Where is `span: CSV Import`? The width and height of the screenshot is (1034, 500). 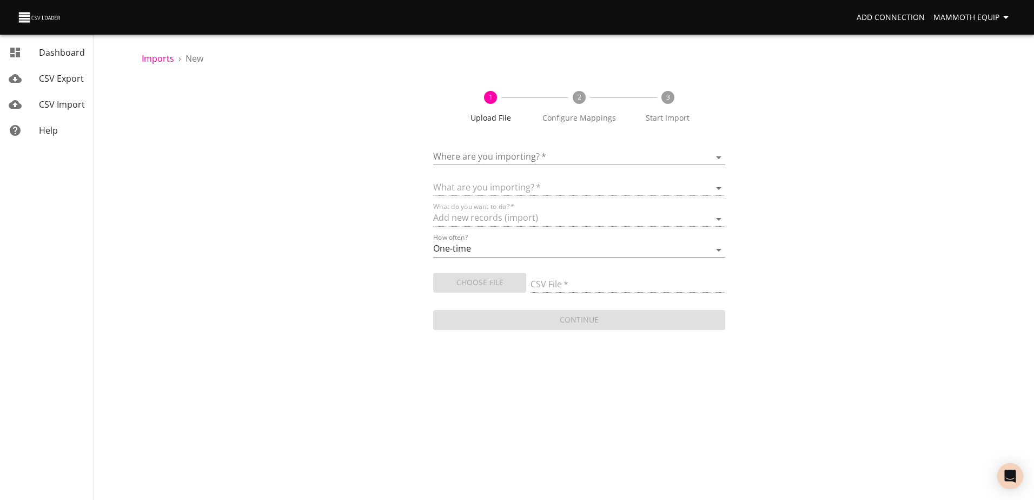
span: CSV Import is located at coordinates (62, 104).